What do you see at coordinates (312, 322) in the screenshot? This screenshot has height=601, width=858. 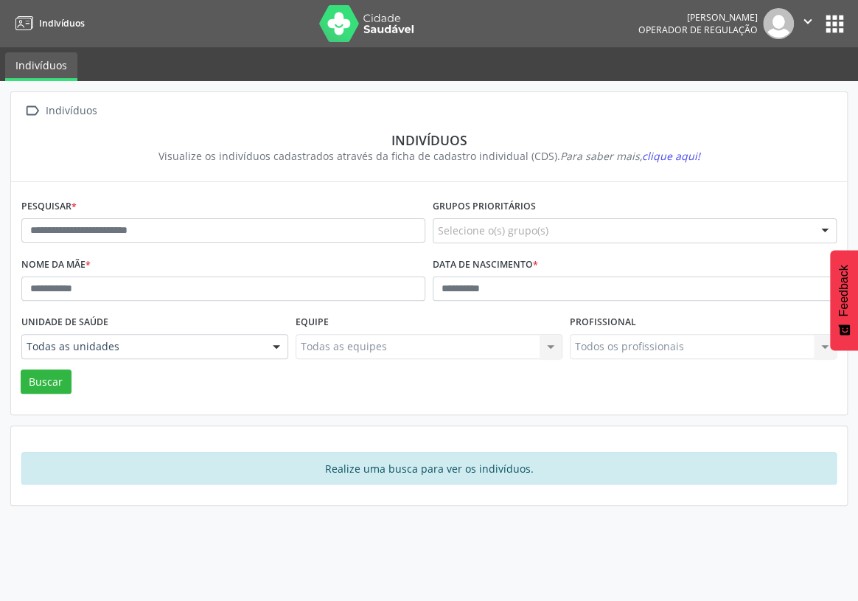 I see `label: Equipe` at bounding box center [312, 322].